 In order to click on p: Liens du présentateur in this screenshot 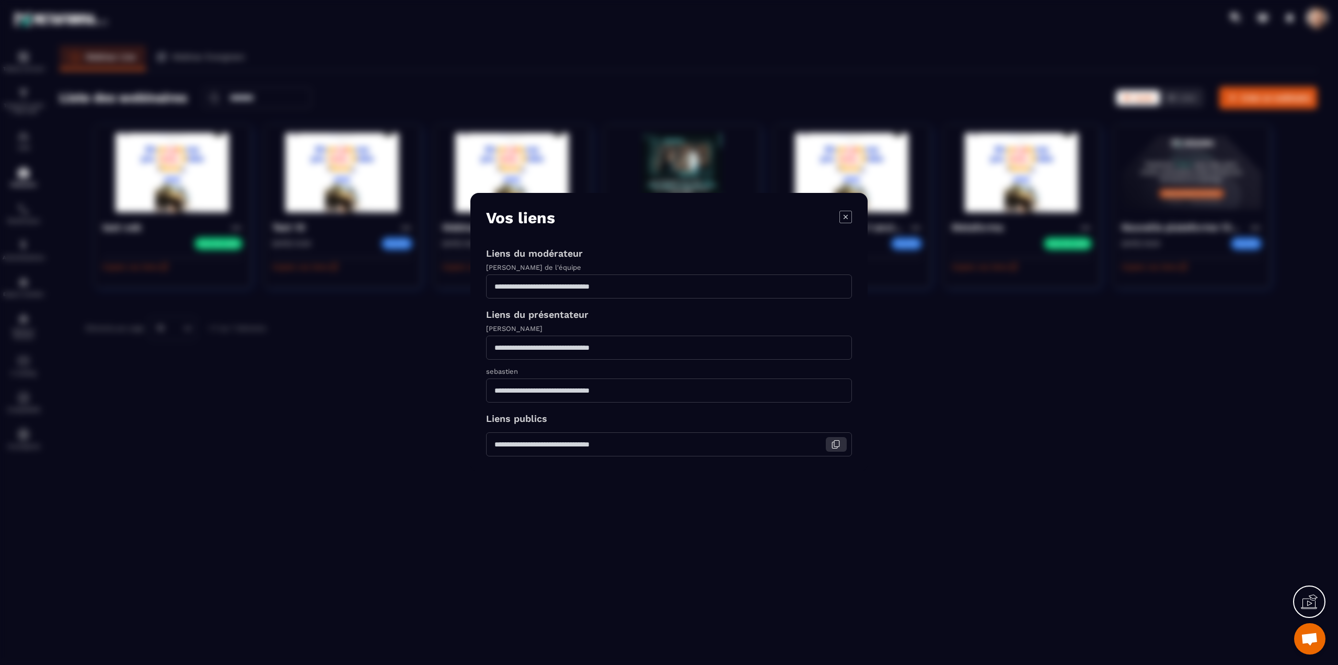, I will do `click(669, 314)`.